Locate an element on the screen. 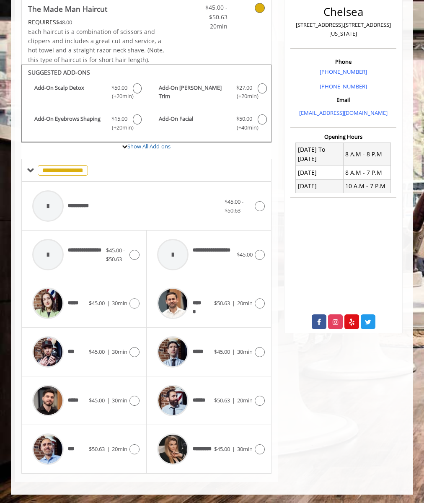 This screenshot has height=503, width=424. b: Add-On Scalp Detox is located at coordinates (70, 92).